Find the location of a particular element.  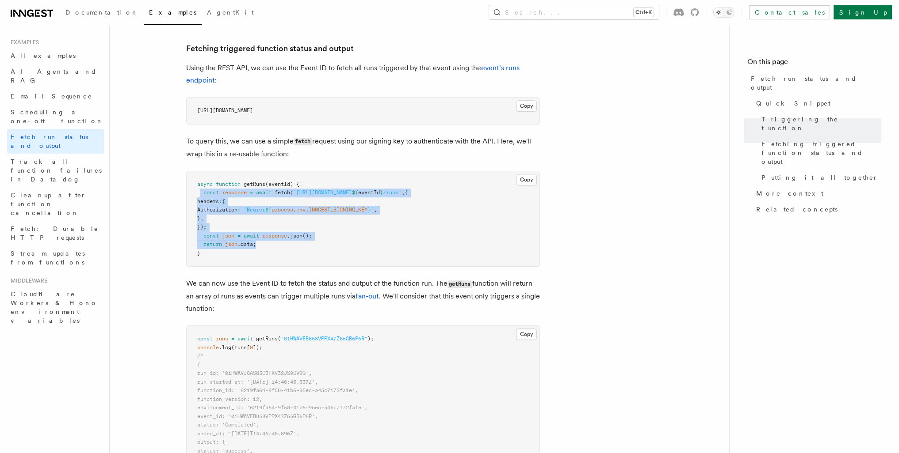

span: Fetch: Durable HTTP requests is located at coordinates (54, 233).